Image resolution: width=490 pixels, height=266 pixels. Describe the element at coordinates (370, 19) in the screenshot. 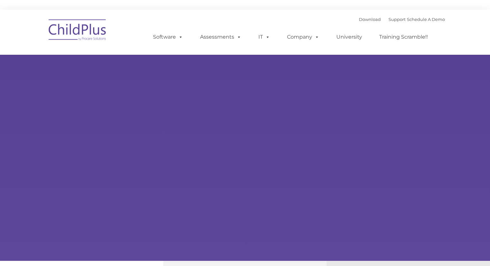

I see `a: Download` at that location.